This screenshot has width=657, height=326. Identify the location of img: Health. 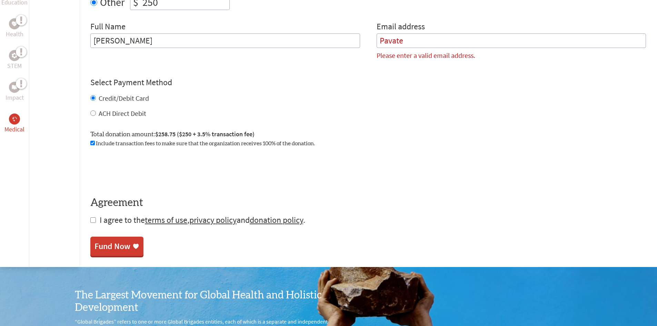
(14, 23).